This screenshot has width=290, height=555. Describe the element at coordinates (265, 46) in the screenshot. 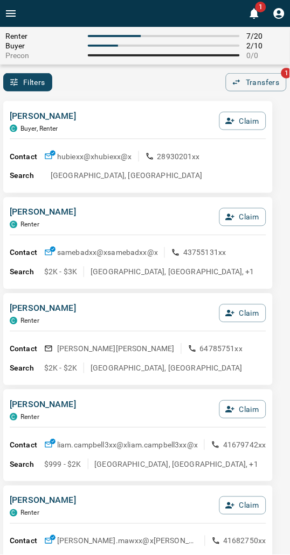

I see `span: 2 / 10` at that location.